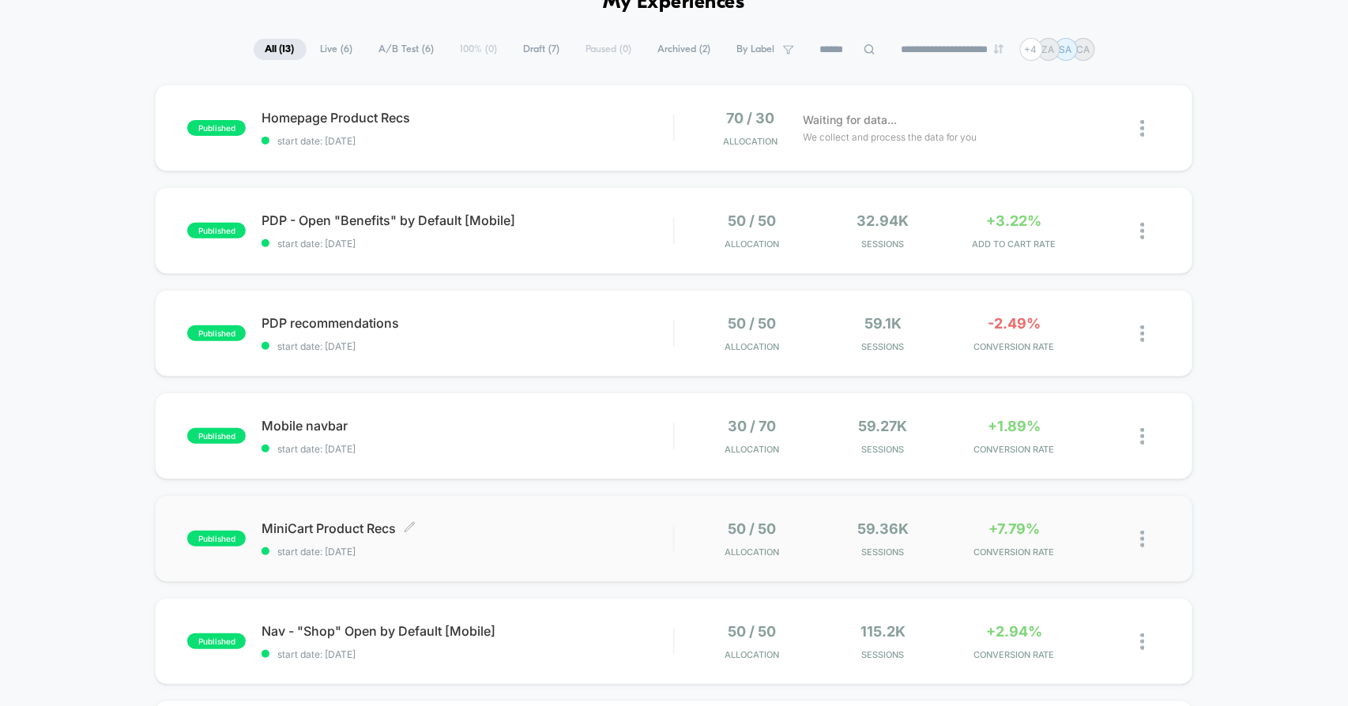 The image size is (1348, 706). I want to click on span: Nav - "Shop" Open by Default [Mobile], so click(467, 631).